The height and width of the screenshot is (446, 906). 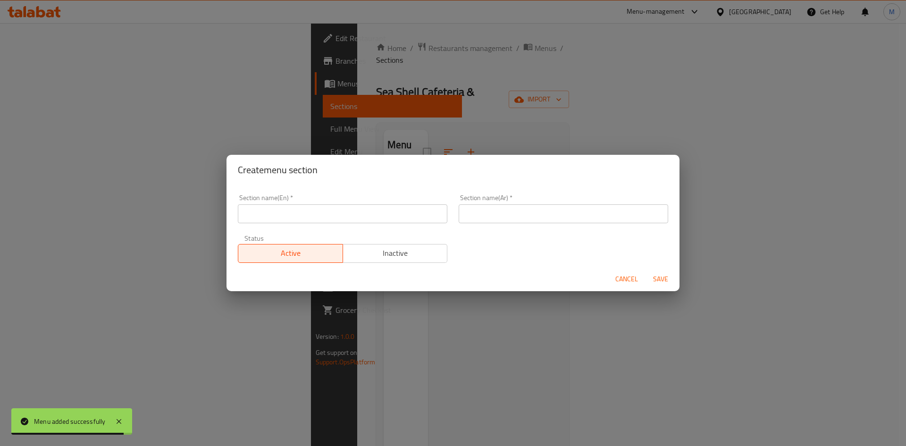 I want to click on h2: Create menu section, so click(x=453, y=170).